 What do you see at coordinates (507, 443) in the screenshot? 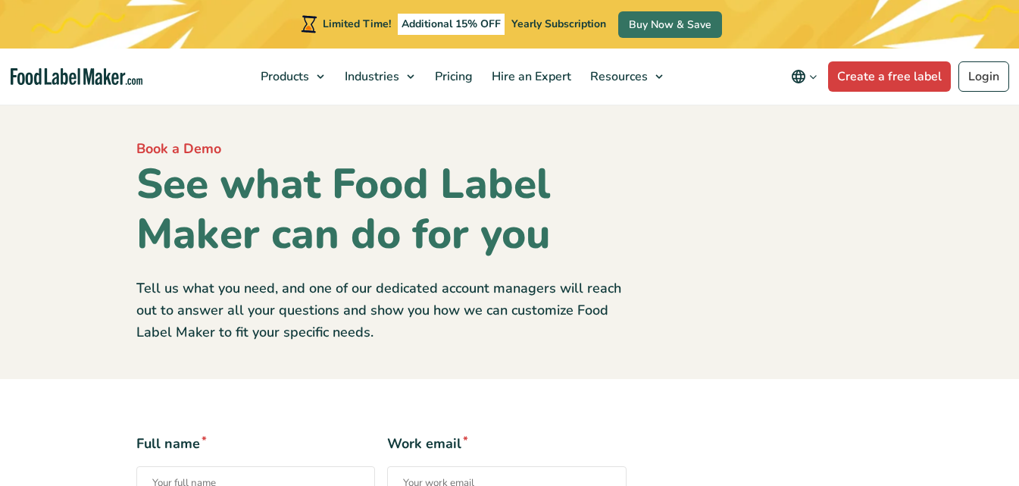
I see `span: Work email` at bounding box center [507, 443].